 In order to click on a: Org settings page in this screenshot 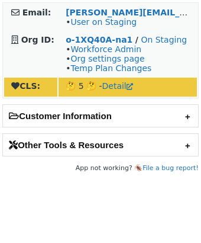, I will do `click(107, 59)`.